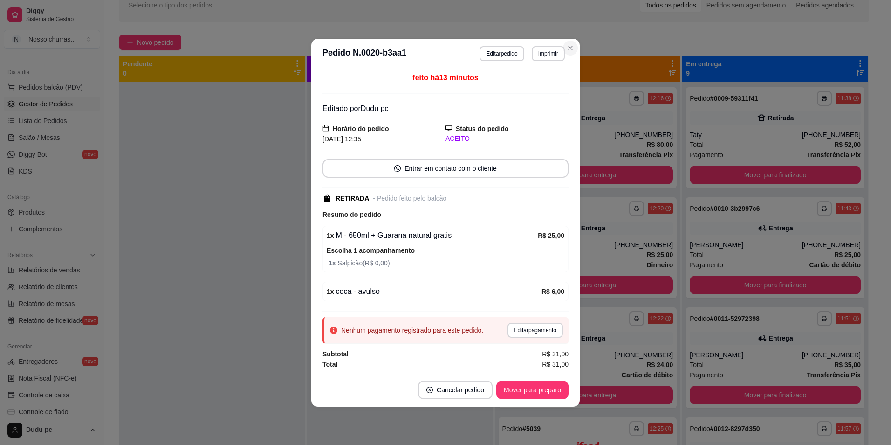  Describe the element at coordinates (532, 390) in the screenshot. I see `button: Mover para preparo` at that location.